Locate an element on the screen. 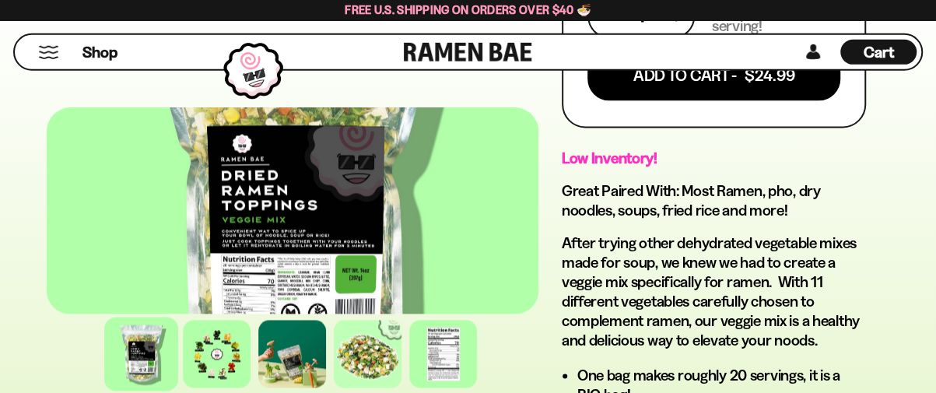 The width and height of the screenshot is (936, 393). a: Shop is located at coordinates (100, 52).